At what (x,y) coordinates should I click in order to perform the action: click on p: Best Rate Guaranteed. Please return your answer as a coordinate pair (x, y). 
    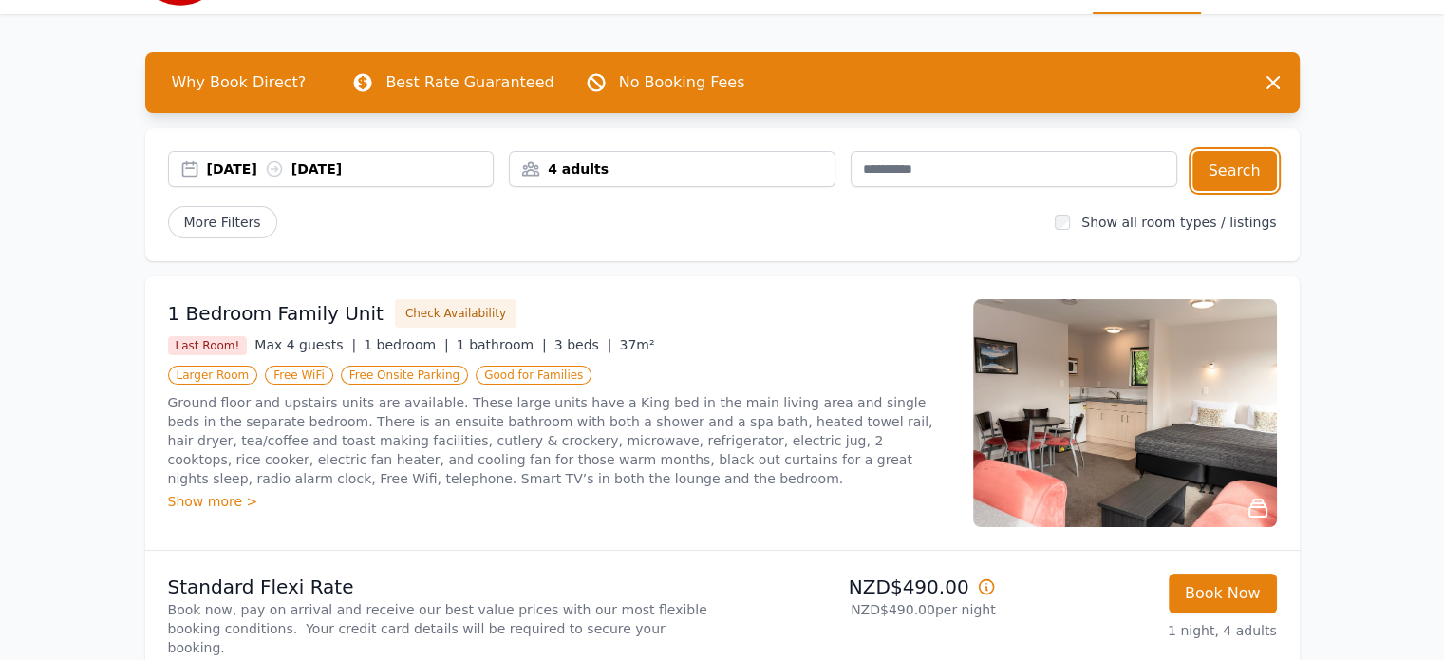
    Looking at the image, I should click on (469, 83).